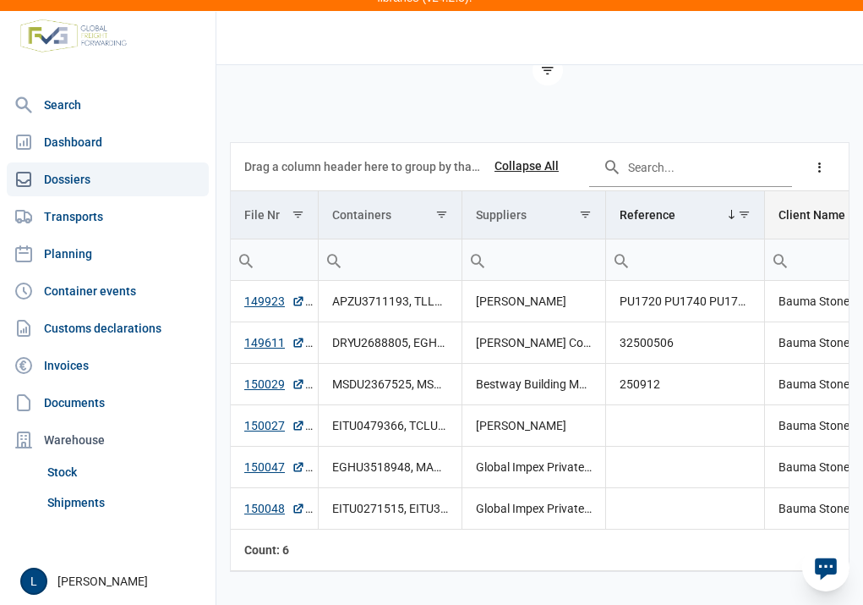 The width and height of the screenshot is (863, 605). What do you see at coordinates (812, 215) in the screenshot?
I see `div: Client Name` at bounding box center [812, 215].